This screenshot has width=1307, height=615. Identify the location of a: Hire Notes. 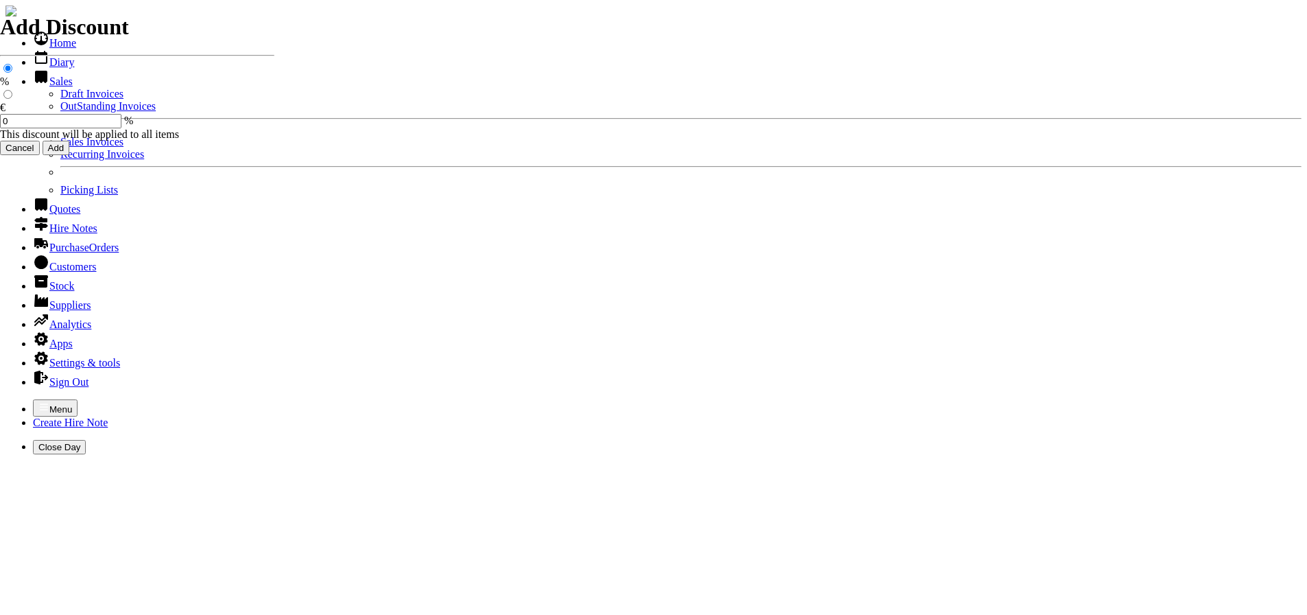
(65, 228).